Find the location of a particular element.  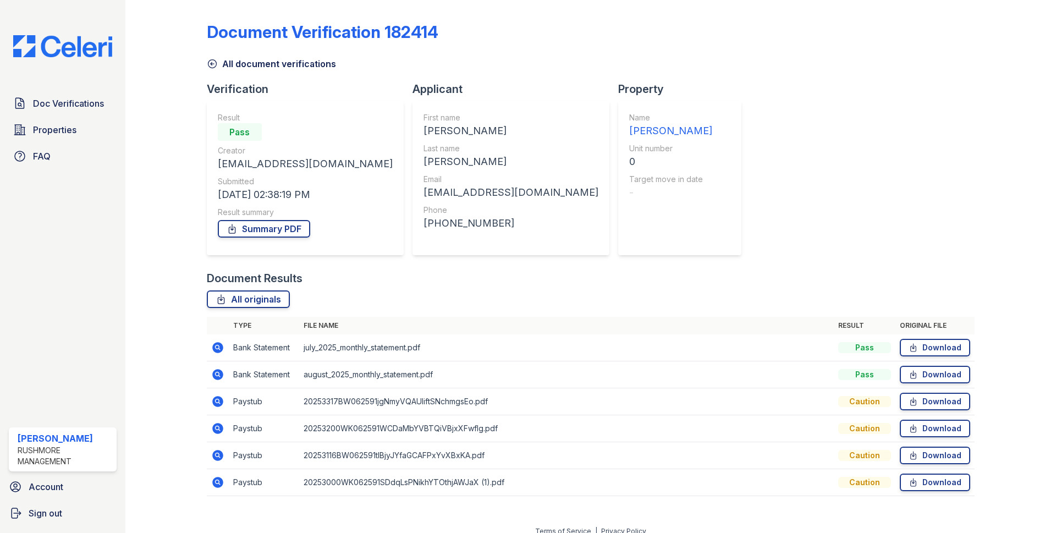

span: Account is located at coordinates (46, 487).